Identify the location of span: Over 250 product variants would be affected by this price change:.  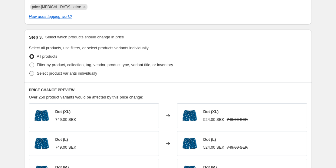
(86, 97).